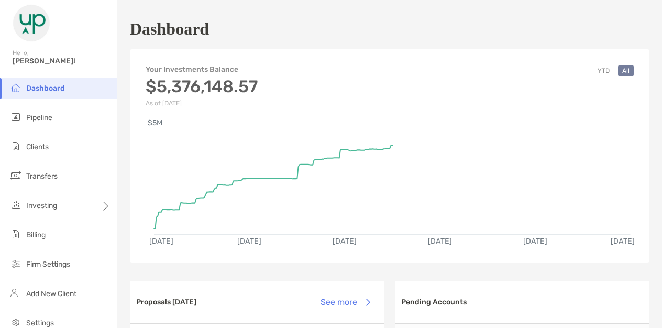 Image resolution: width=662 pixels, height=328 pixels. Describe the element at coordinates (41, 205) in the screenshot. I see `span: Investing` at that location.